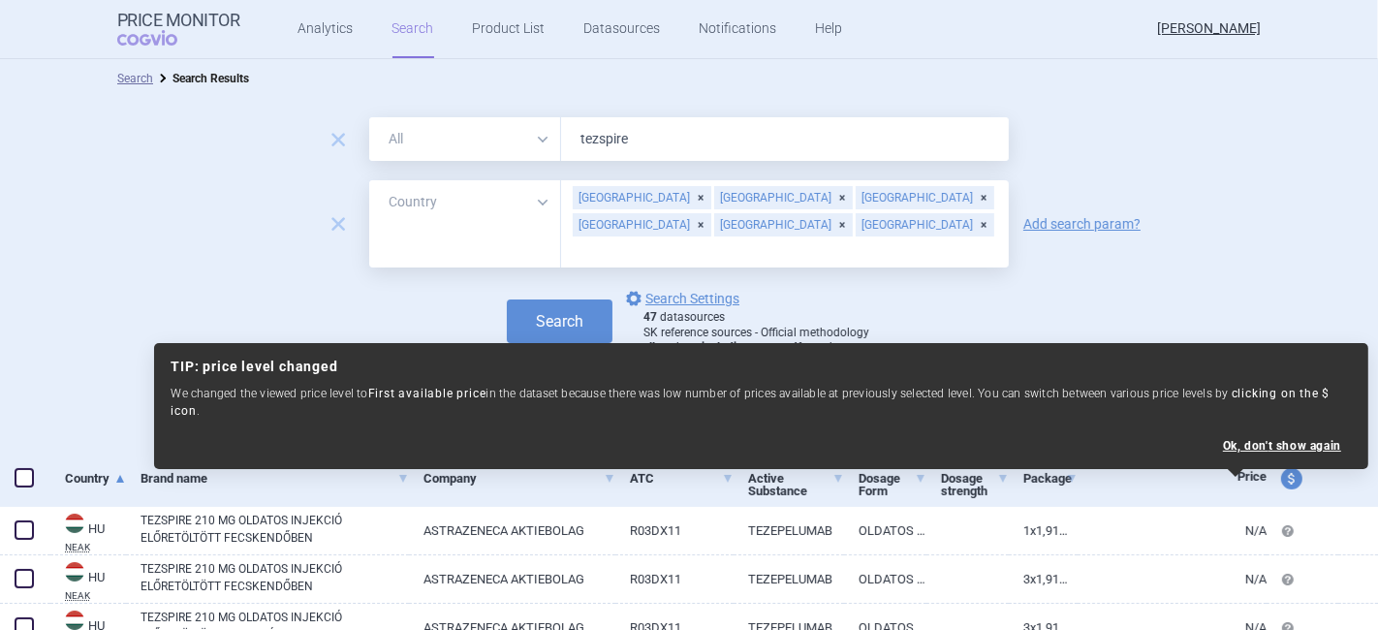  What do you see at coordinates (178, 20) in the screenshot?
I see `strong: Price Monitor` at bounding box center [178, 20].